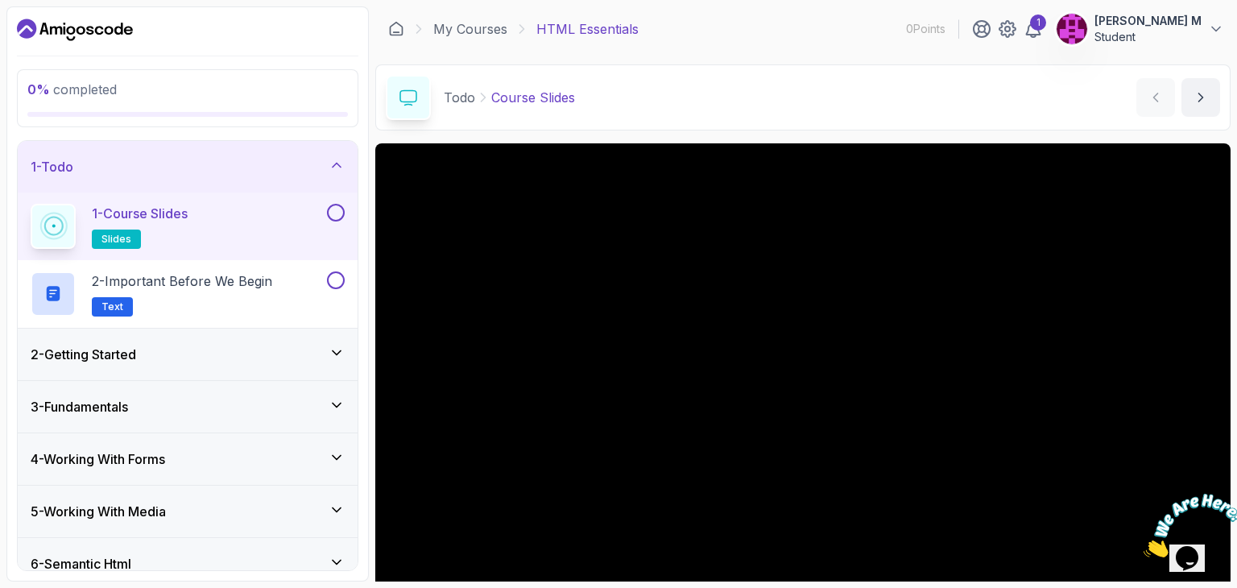 This screenshot has height=588, width=1237. Describe the element at coordinates (50, 38) in the screenshot. I see `div: CloseChat attention grabber` at that location.